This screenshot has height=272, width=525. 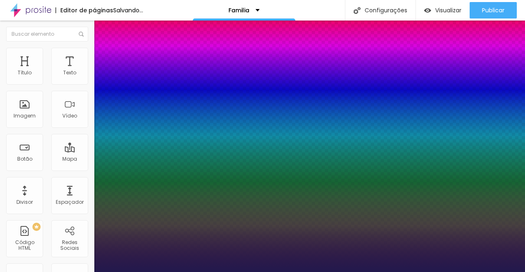 What do you see at coordinates (493, 10) in the screenshot?
I see `button: Publicar` at bounding box center [493, 10].